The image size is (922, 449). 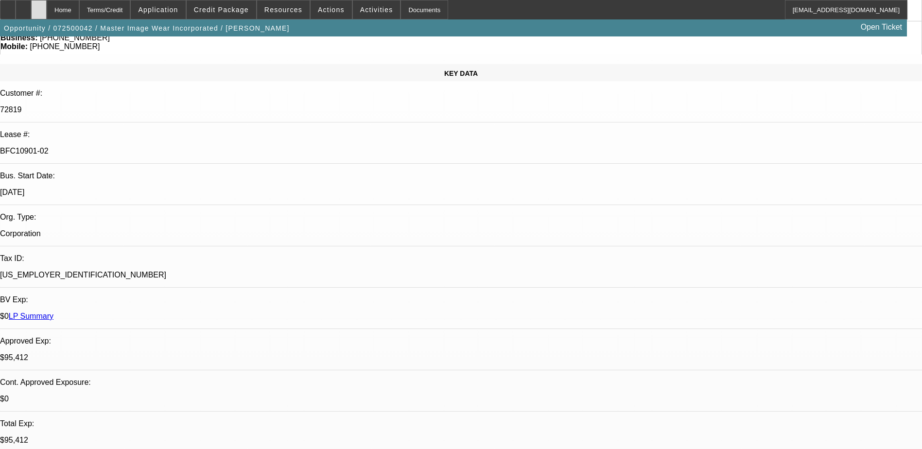 What do you see at coordinates (461, 73) in the screenshot?
I see `span: KEY DATA` at bounding box center [461, 73].